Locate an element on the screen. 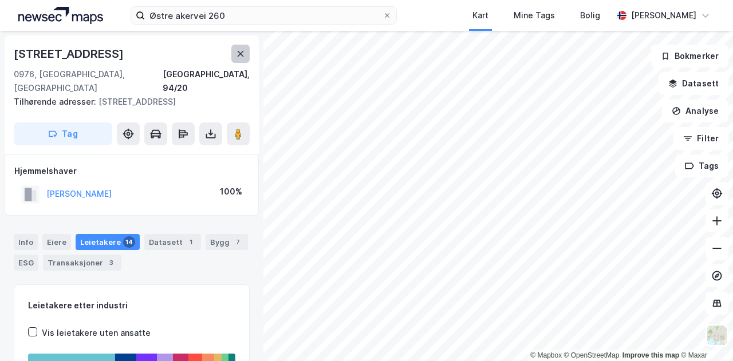 The height and width of the screenshot is (361, 733). div: Vis leietakere uten ansatte is located at coordinates (96, 333).